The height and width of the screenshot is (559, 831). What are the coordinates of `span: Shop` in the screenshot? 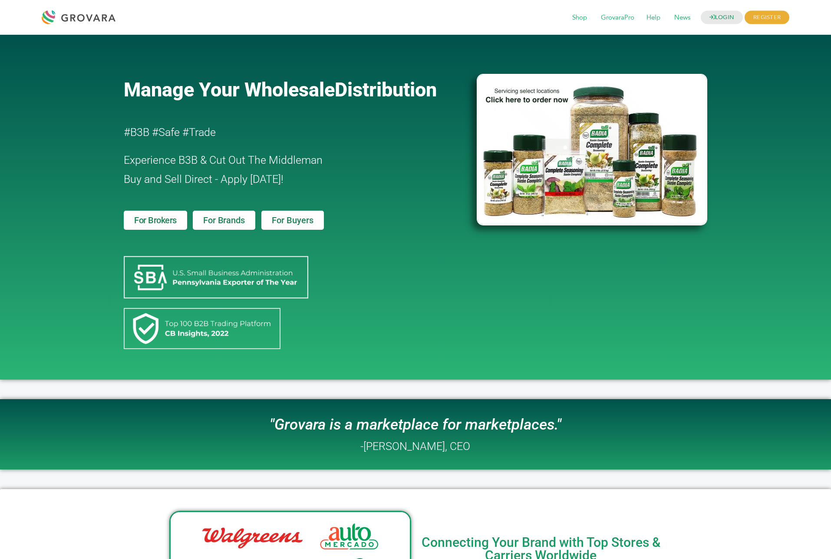 It's located at (579, 18).